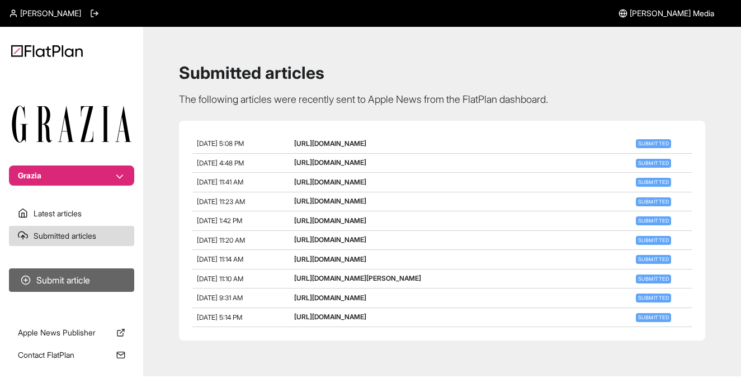 The width and height of the screenshot is (741, 383). What do you see at coordinates (72, 333) in the screenshot?
I see `a: Apple News Publisher` at bounding box center [72, 333].